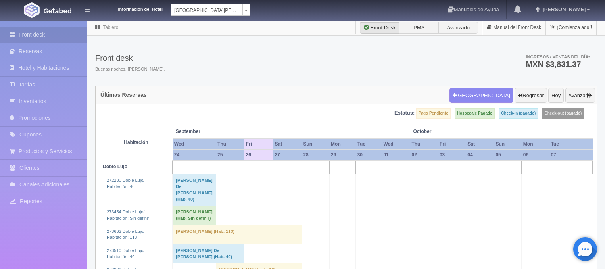 Image resolution: width=605 pixels, height=269 pixels. I want to click on th: 01, so click(395, 155).